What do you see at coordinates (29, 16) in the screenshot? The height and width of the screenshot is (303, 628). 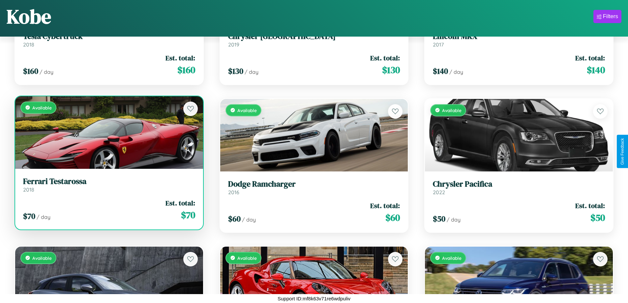 I see `h1: Kobe` at bounding box center [29, 16].